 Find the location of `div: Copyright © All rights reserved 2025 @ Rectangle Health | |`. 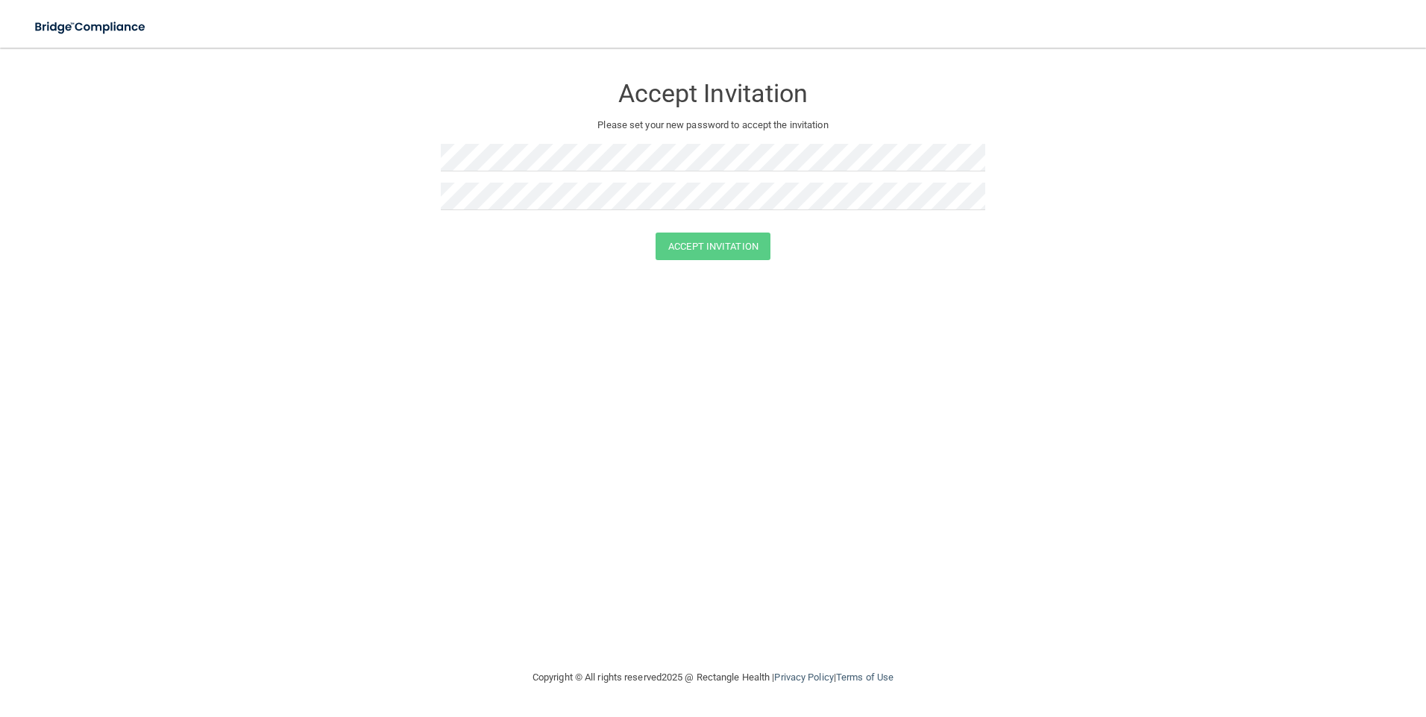

div: Copyright © All rights reserved 2025 @ Rectangle Health | | is located at coordinates (713, 678).